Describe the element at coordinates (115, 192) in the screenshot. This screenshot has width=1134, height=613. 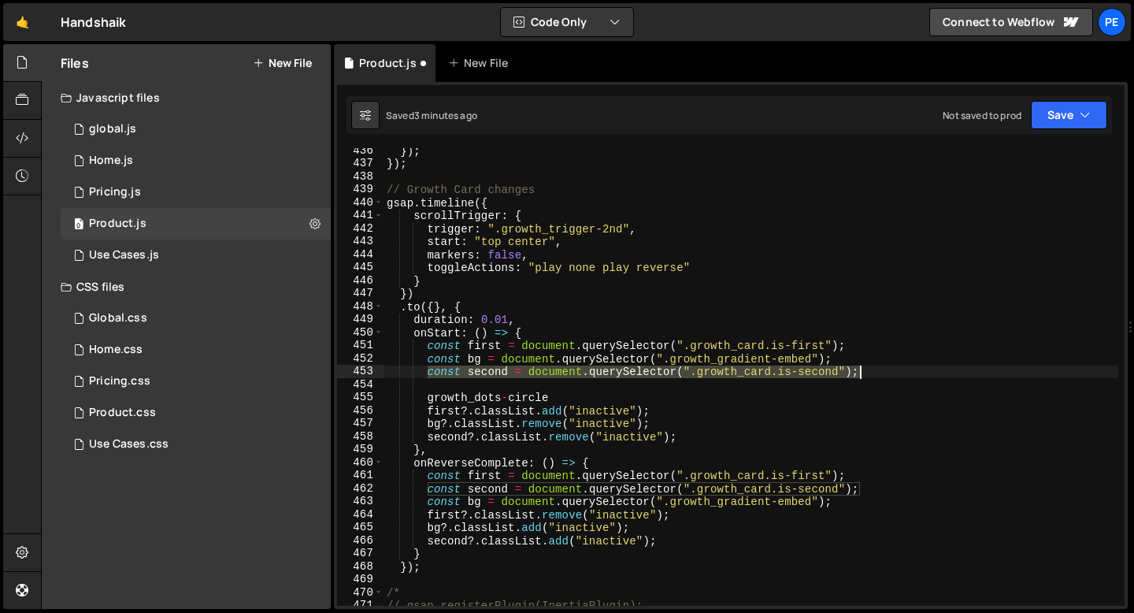
I see `div: Pricing.js` at that location.